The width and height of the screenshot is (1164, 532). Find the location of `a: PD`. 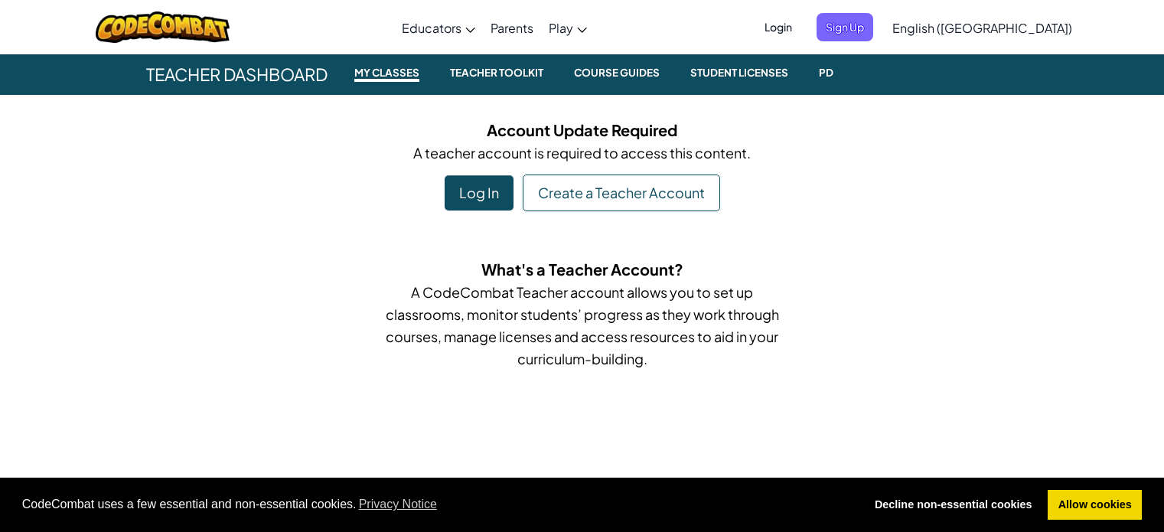

a: PD is located at coordinates (826, 74).